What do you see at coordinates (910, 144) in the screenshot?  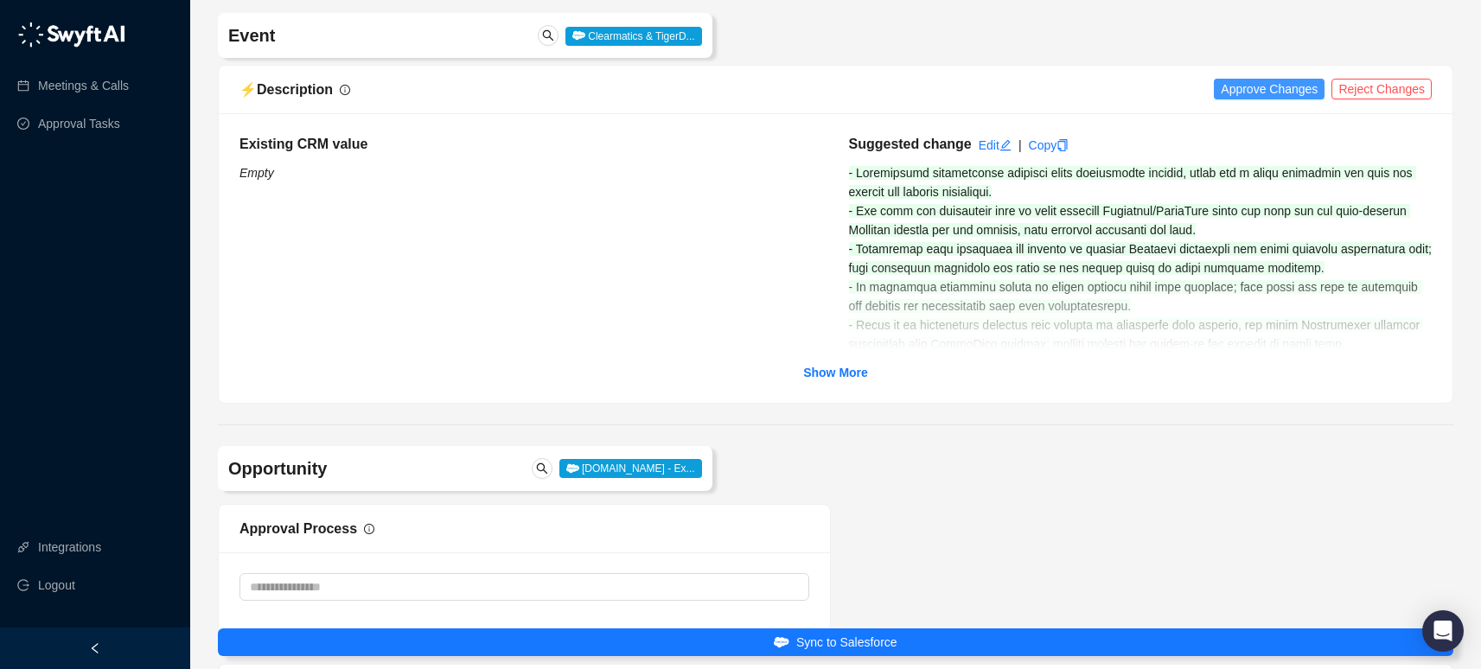 I see `h5: Suggested change` at bounding box center [910, 144].